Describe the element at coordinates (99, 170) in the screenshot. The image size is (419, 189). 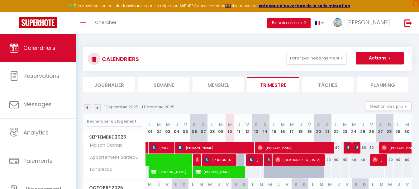
I see `span: Landrezac` at that location.